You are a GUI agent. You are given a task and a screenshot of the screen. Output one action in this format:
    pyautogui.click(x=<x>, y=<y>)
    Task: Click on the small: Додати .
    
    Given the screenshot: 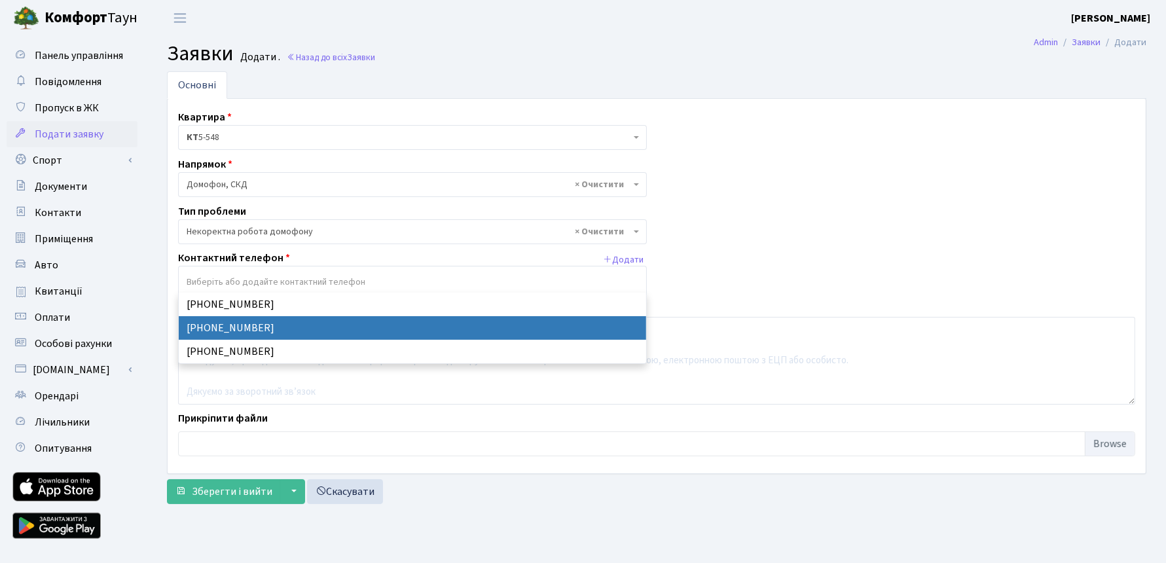 What is the action you would take?
    pyautogui.click(x=259, y=57)
    